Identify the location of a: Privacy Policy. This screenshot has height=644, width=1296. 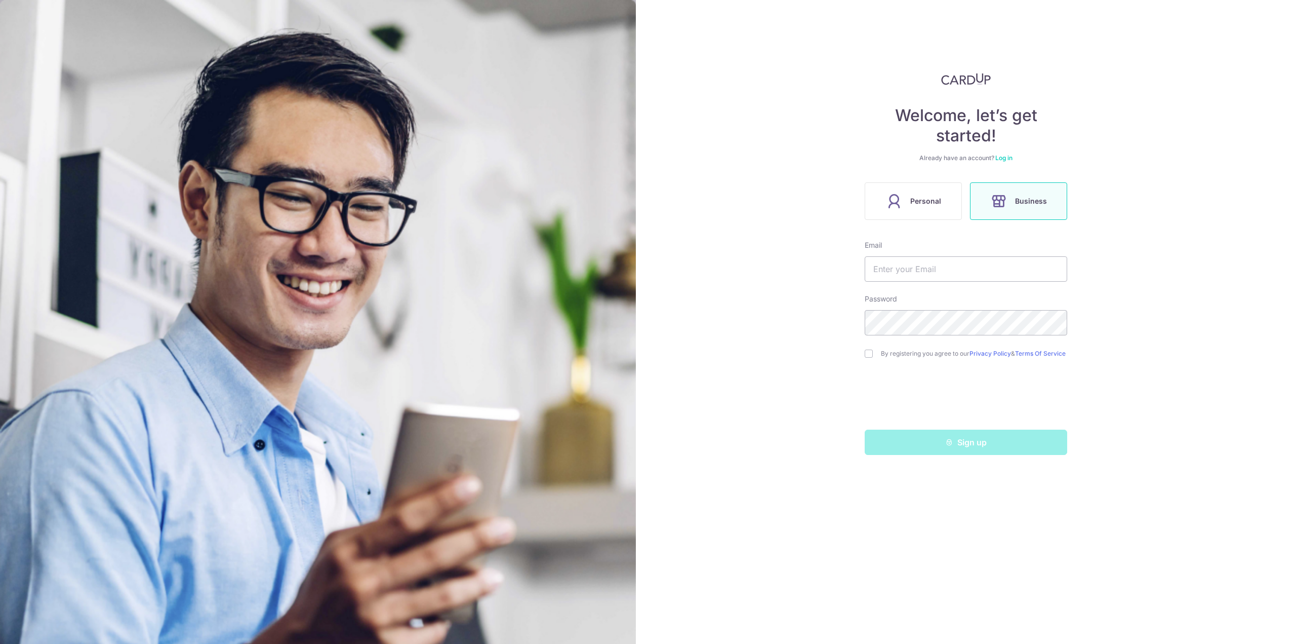
(990, 353).